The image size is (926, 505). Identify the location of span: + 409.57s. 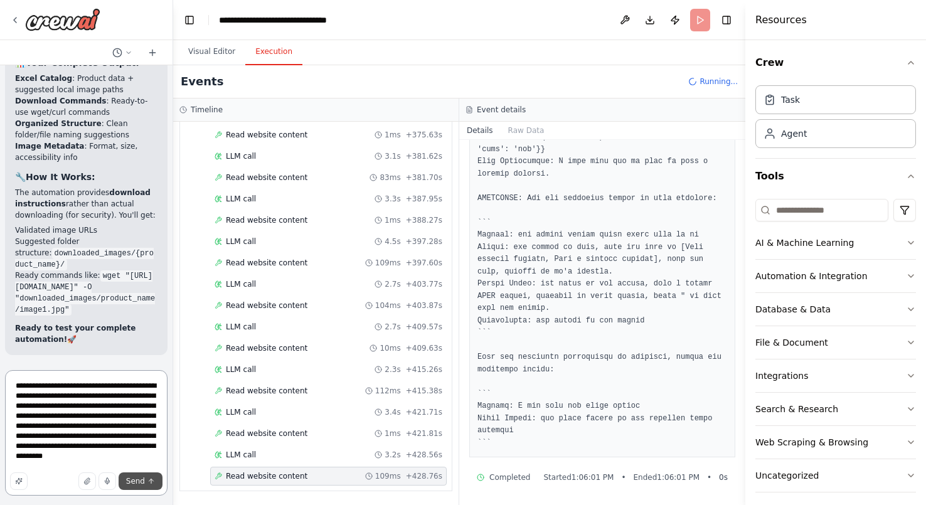
(424, 327).